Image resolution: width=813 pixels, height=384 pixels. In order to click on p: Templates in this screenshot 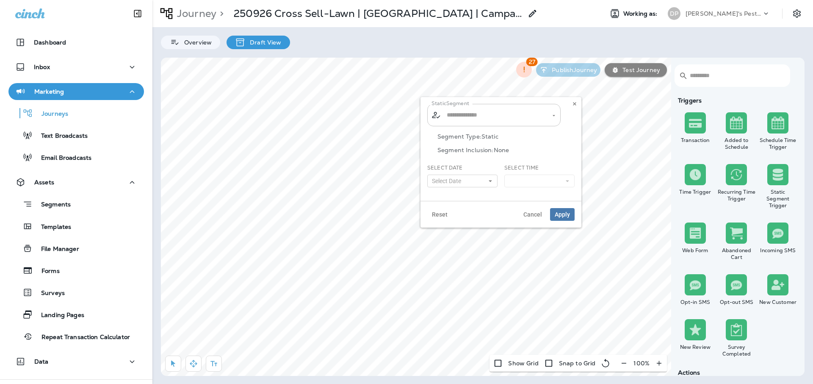, I will do `click(52, 227)`.